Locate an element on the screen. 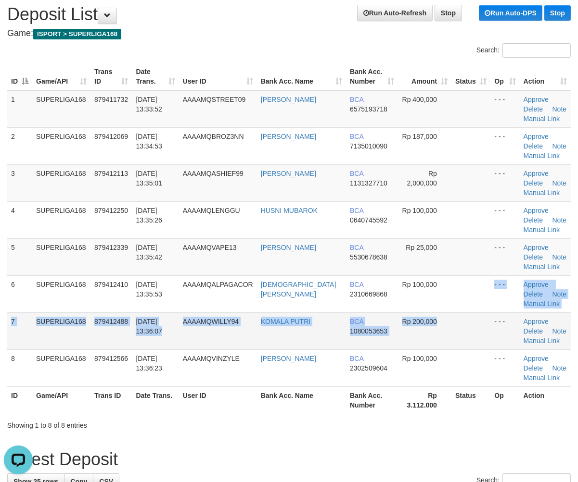  th: Trans ID: activate to sort column ascending is located at coordinates (111, 76).